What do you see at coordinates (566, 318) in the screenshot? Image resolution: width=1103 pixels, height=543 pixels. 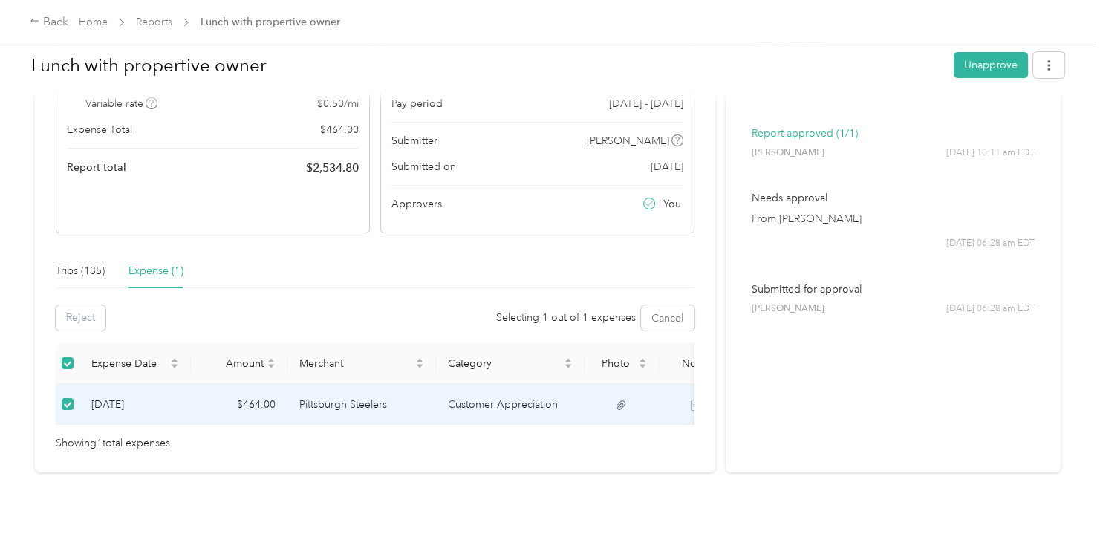 I see `div: Selecting 1 out of 1 expenses` at bounding box center [566, 318].